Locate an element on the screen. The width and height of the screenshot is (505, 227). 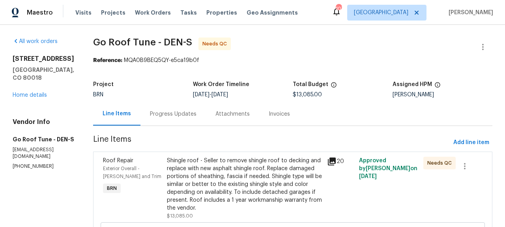
h5: Go Roof Tune - DEN-S is located at coordinates (43, 139).